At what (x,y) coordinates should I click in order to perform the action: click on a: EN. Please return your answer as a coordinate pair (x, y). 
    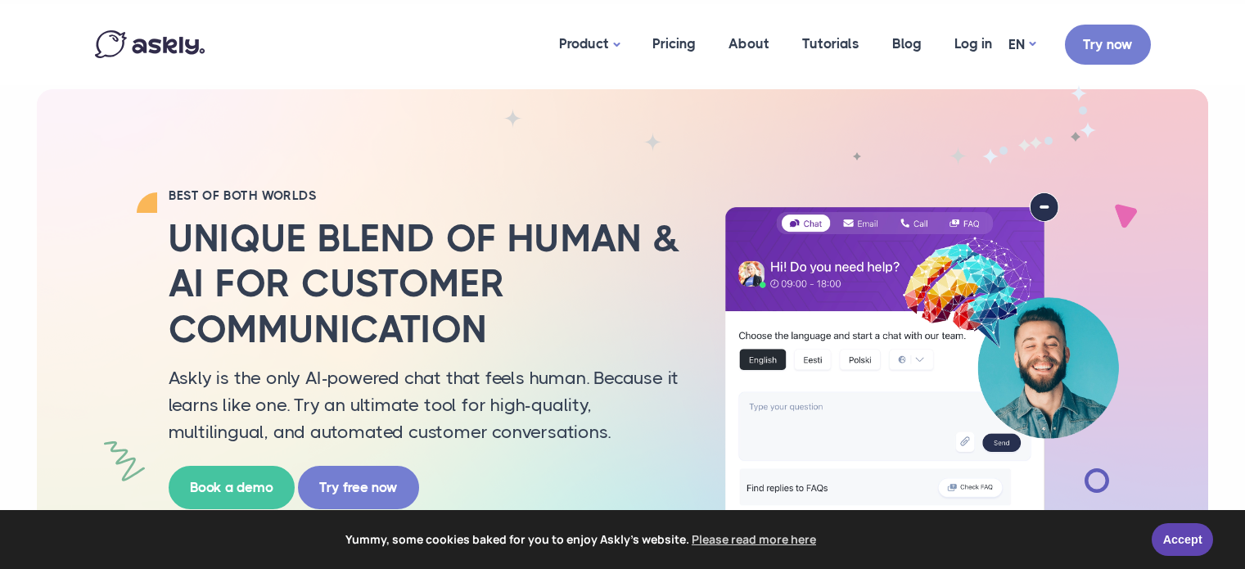
    Looking at the image, I should click on (1021, 44).